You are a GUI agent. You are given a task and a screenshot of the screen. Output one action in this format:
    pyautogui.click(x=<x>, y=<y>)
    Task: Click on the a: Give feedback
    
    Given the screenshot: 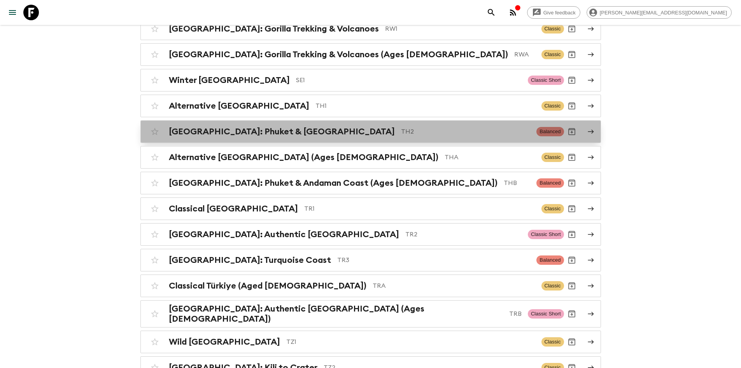 What is the action you would take?
    pyautogui.click(x=554, y=12)
    